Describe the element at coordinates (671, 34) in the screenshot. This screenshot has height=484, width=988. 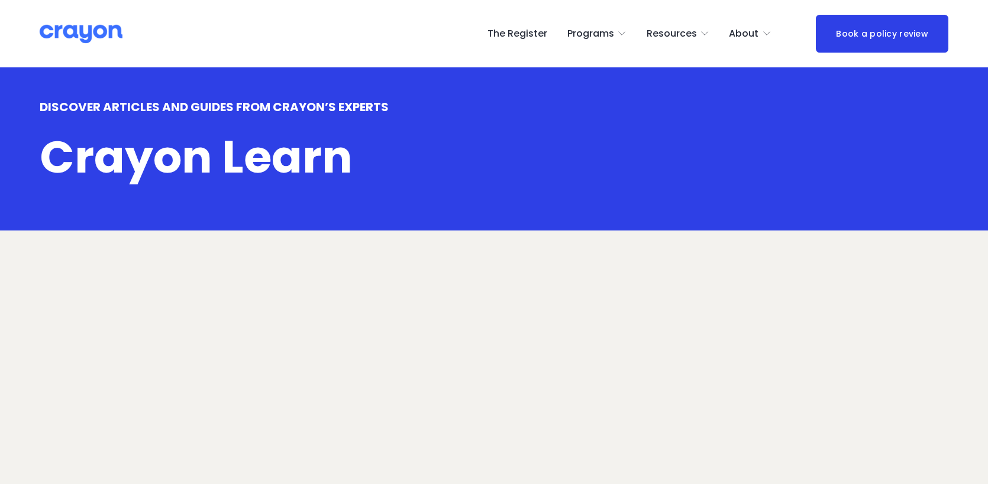
I see `span: Resources` at that location.